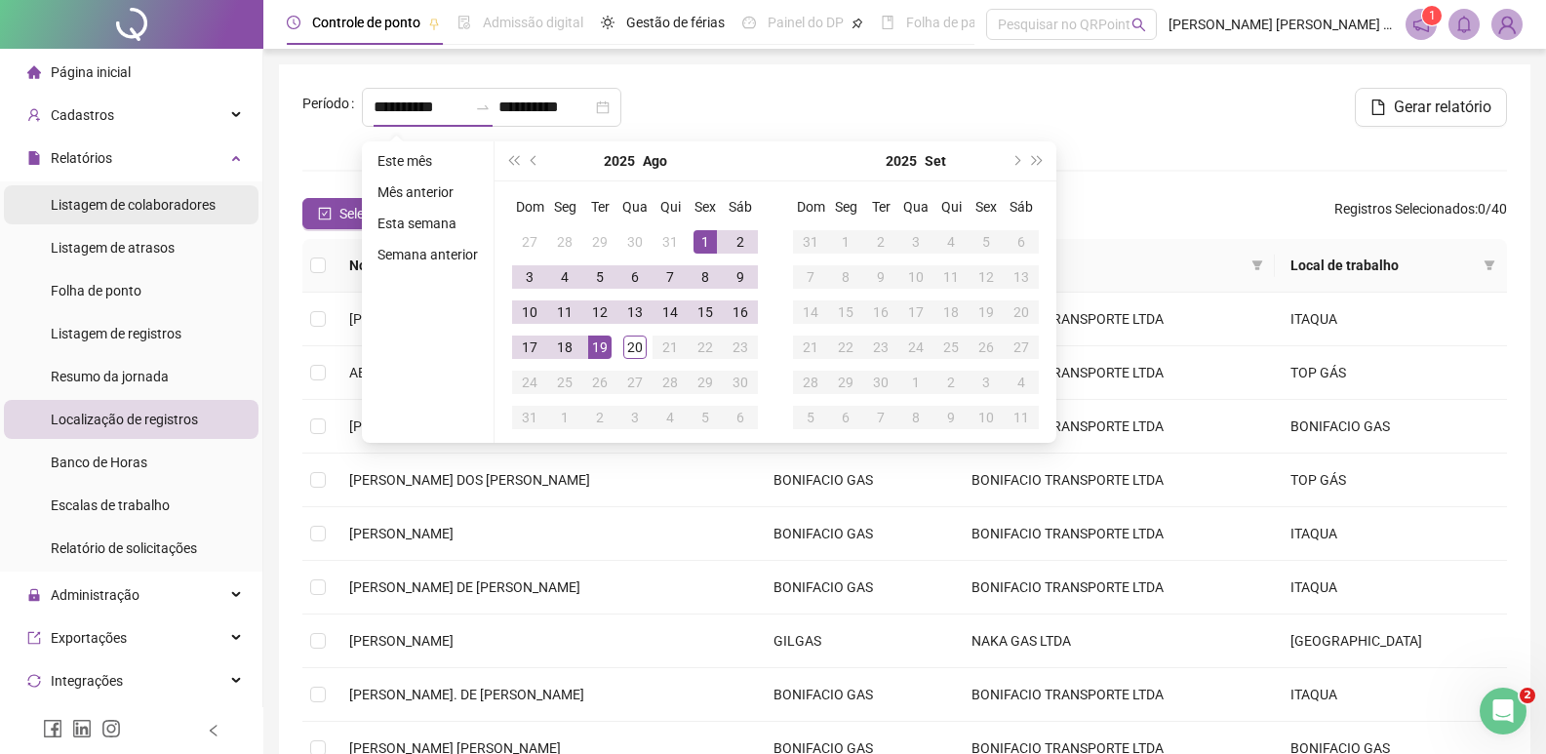 The height and width of the screenshot is (754, 1546). I want to click on li: Esta semana, so click(427, 223).